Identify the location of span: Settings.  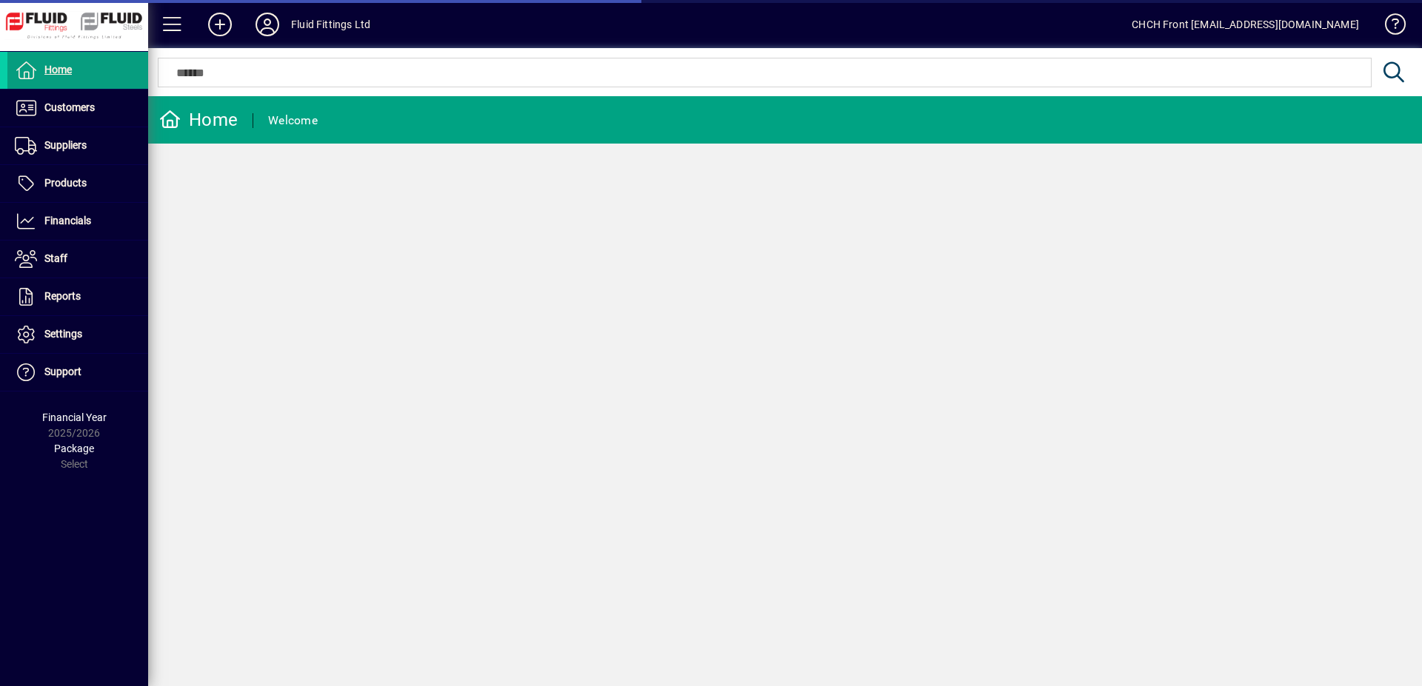
(63, 334).